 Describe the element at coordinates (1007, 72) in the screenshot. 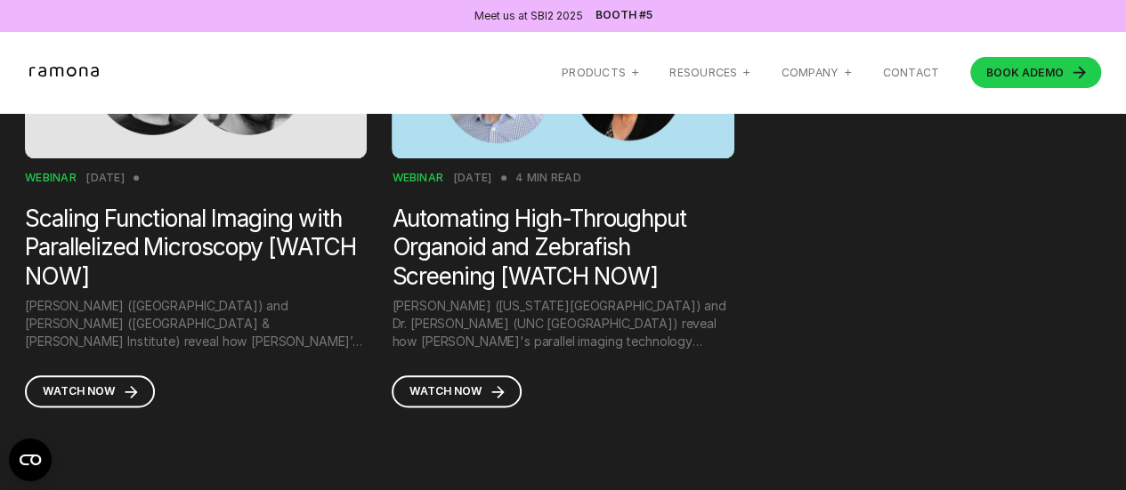

I see `span: BOOK A` at that location.